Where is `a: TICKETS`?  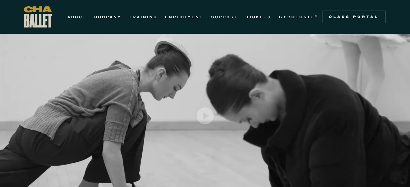
a: TICKETS is located at coordinates (258, 17).